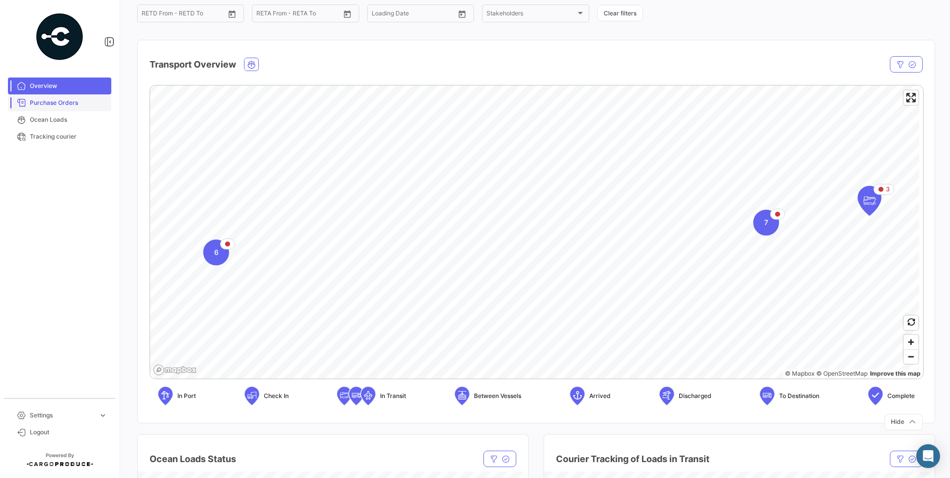 This screenshot has width=950, height=478. What do you see at coordinates (216, 252) in the screenshot?
I see `span: 6` at bounding box center [216, 252].